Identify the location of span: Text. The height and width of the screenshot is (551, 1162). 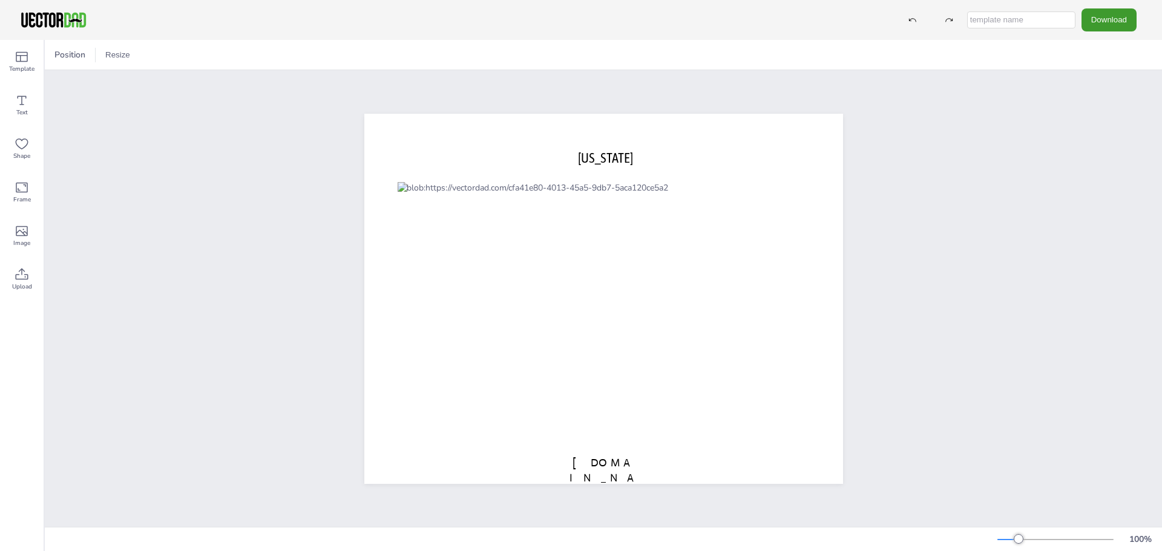
(22, 113).